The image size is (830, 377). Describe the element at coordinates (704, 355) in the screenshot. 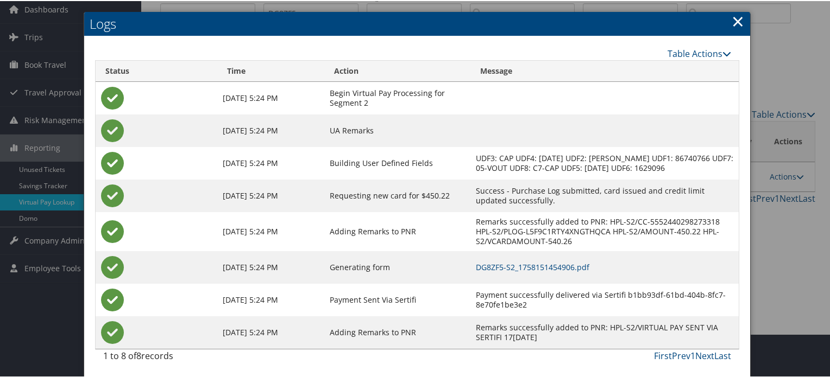

I see `a: Next` at that location.